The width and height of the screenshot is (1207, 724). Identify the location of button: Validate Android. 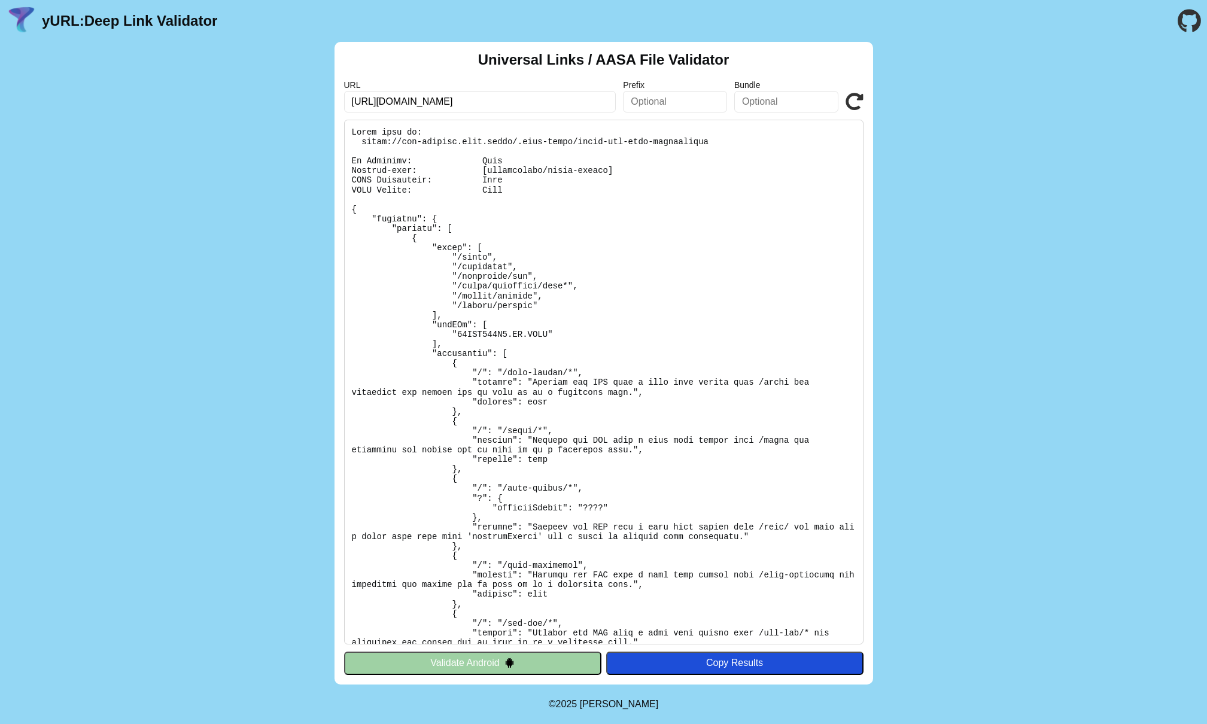
(473, 663).